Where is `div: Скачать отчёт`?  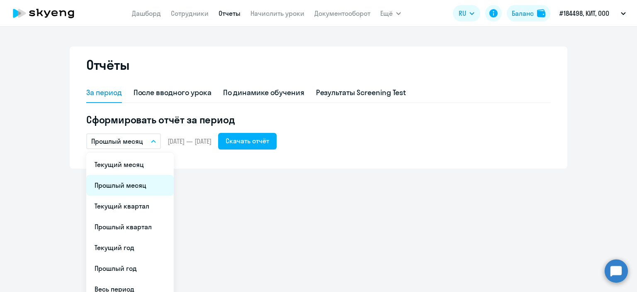 div: Скачать отчёт is located at coordinates (247, 141).